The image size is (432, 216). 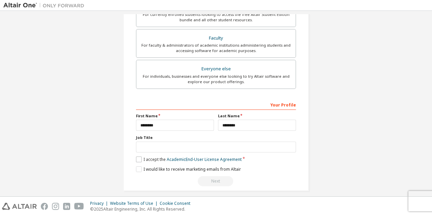 What do you see at coordinates (257, 116) in the screenshot?
I see `label: Last Name` at bounding box center [257, 116].